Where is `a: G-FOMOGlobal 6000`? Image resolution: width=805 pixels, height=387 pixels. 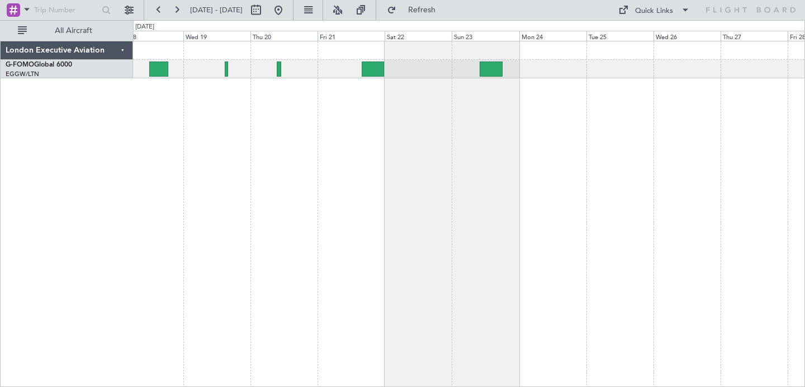 a: G-FOMOGlobal 6000 is located at coordinates (39, 65).